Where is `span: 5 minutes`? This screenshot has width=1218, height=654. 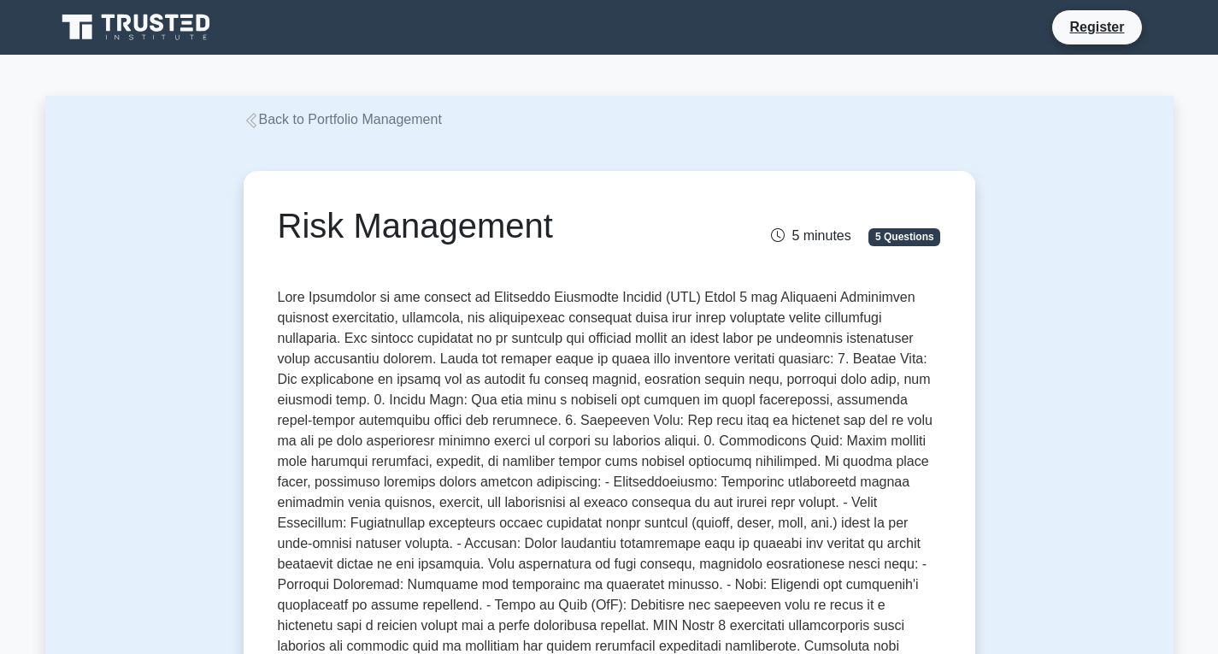
span: 5 minutes is located at coordinates (811, 235).